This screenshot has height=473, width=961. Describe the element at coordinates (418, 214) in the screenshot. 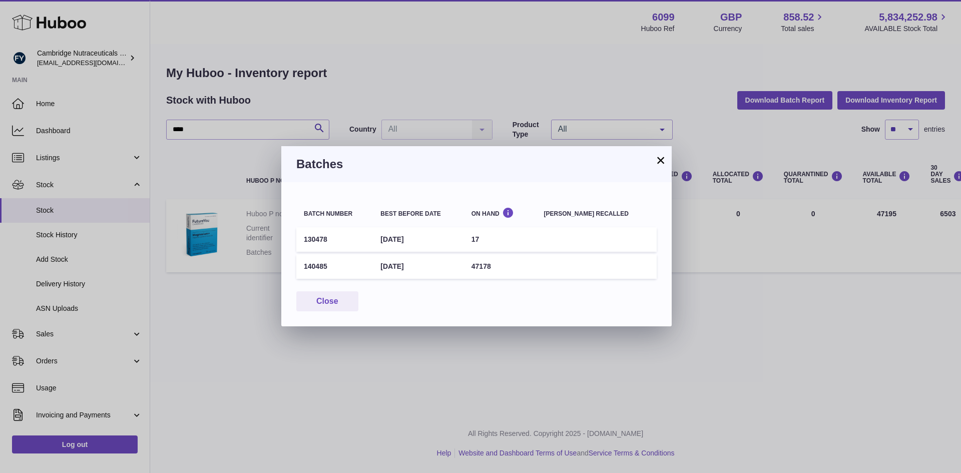

I see `div: Best before date` at that location.